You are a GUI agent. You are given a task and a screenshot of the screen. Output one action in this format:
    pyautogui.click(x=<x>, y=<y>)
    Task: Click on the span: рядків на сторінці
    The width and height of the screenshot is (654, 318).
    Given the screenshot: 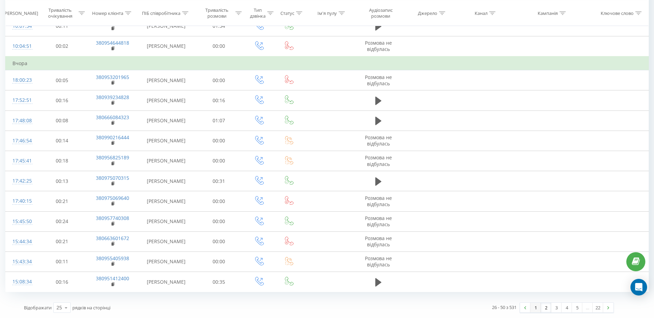 What is the action you would take?
    pyautogui.click(x=91, y=307)
    